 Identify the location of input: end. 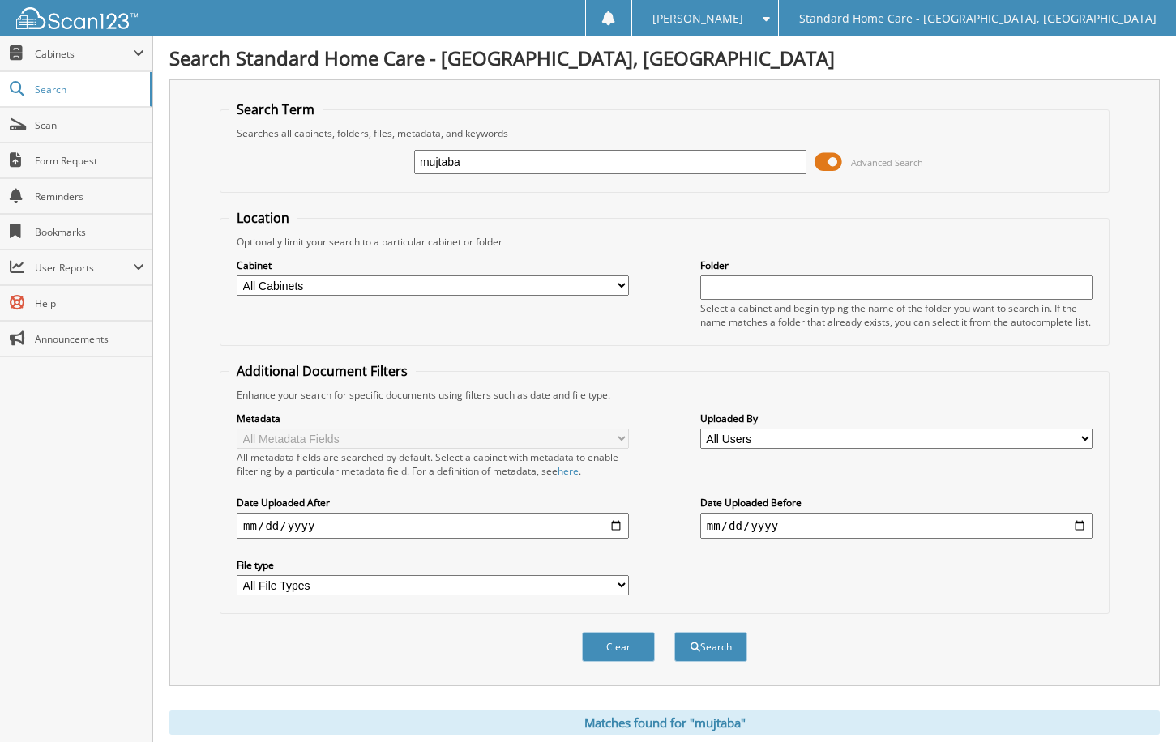
(896, 526).